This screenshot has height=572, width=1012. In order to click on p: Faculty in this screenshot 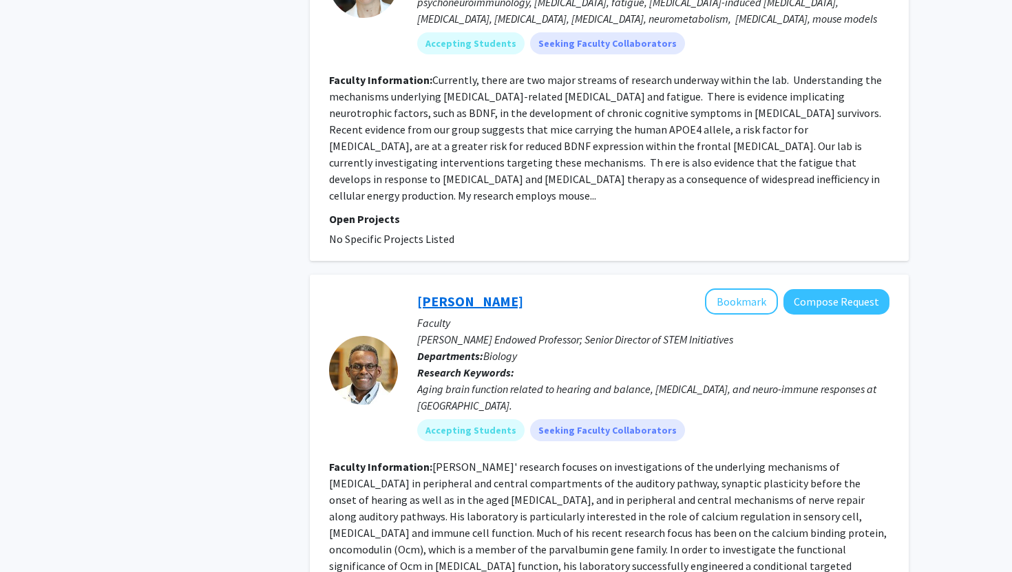, I will do `click(653, 323)`.